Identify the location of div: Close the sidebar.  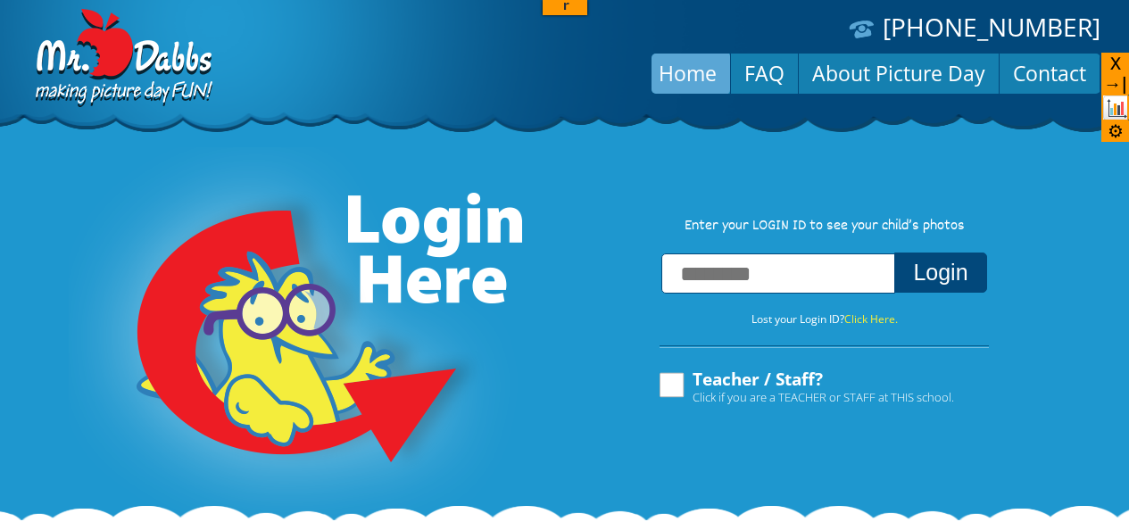
(1115, 62).